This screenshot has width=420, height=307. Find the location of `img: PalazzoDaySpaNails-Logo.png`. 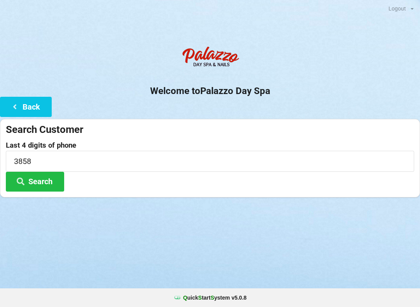

img: PalazzoDaySpaNails-Logo.png is located at coordinates (210, 58).